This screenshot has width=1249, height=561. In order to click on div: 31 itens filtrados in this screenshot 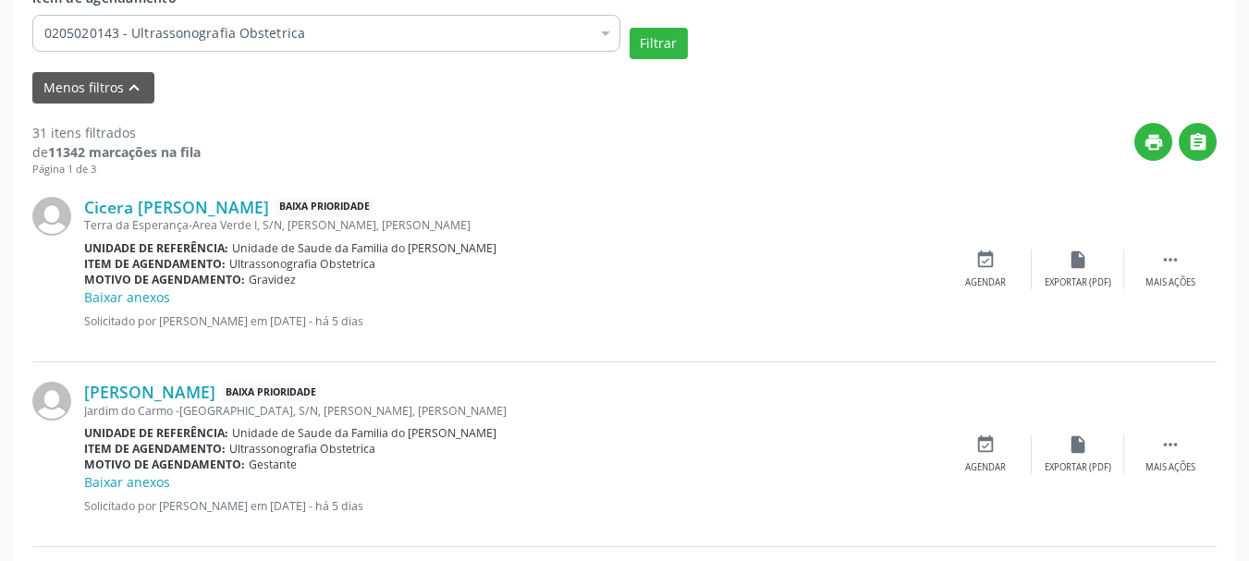, I will do `click(116, 132)`.